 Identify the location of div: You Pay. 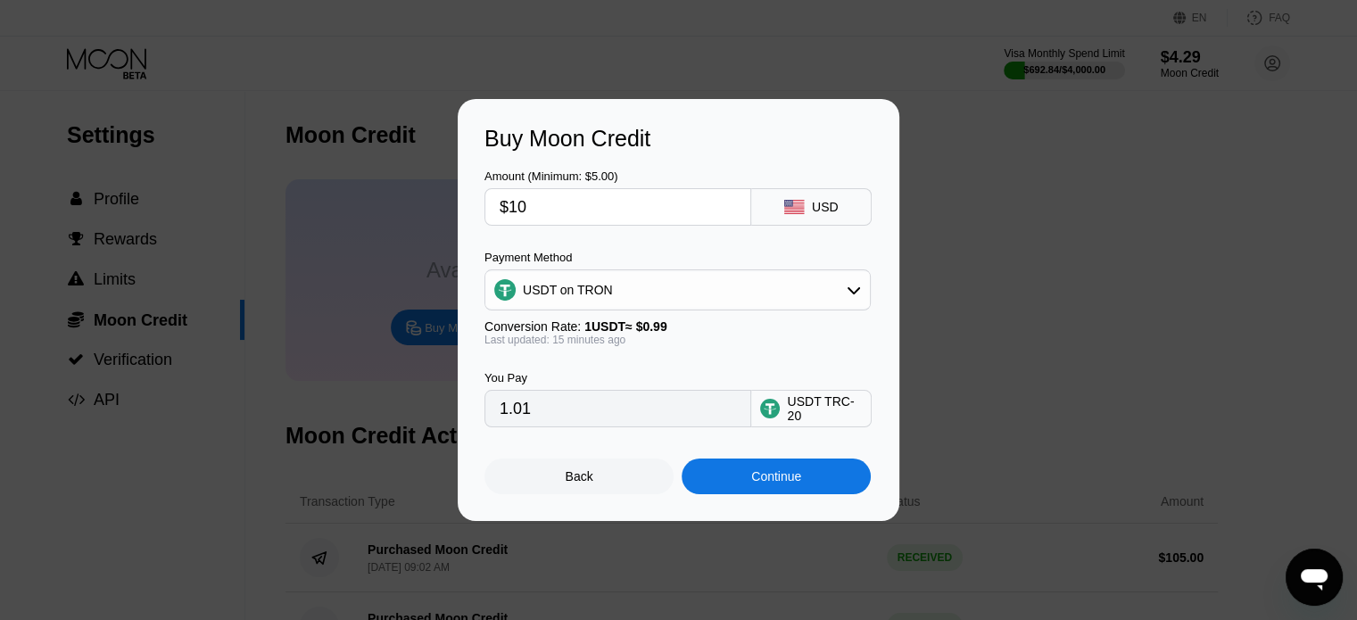
(618, 377).